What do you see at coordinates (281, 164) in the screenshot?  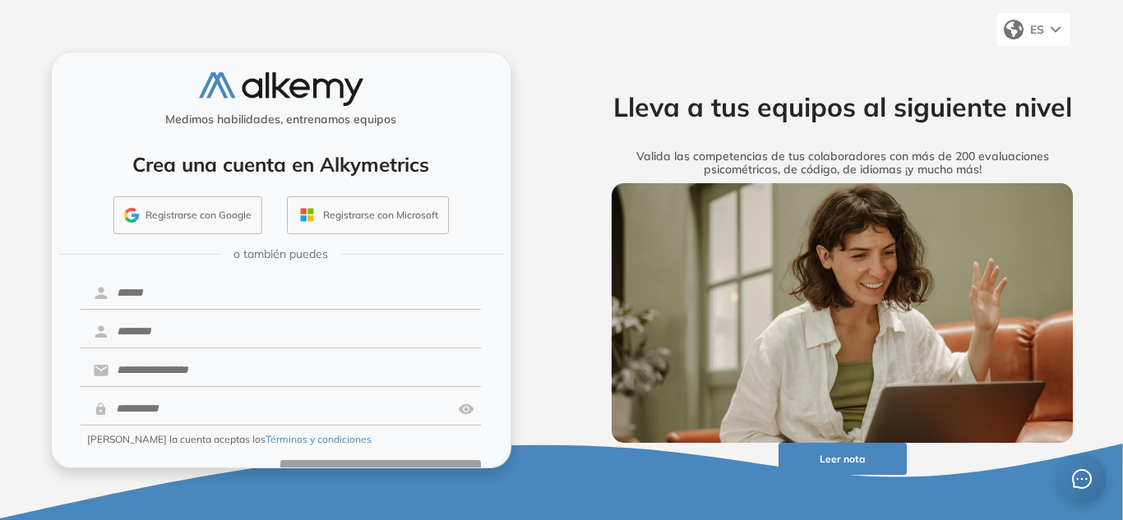 I see `h4: Crea una cuenta en Alkymetrics` at bounding box center [281, 164].